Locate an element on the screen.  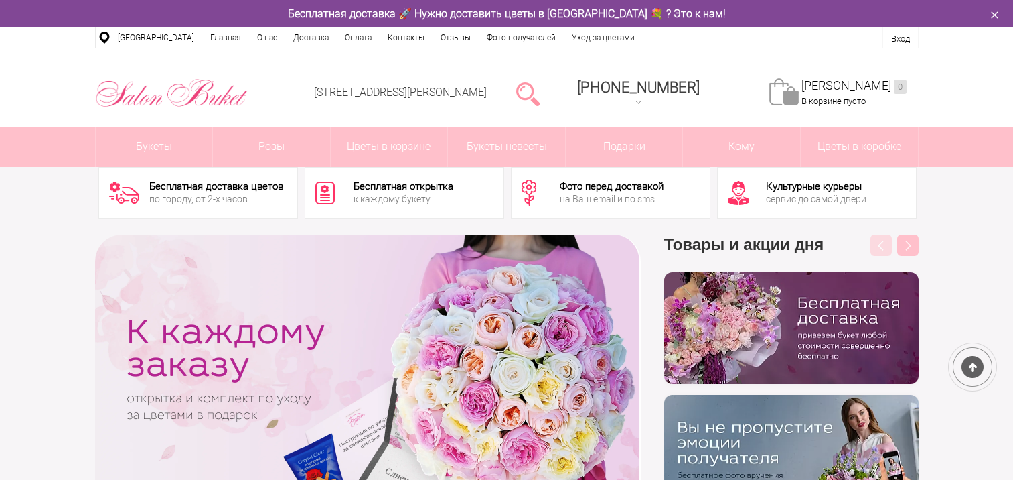
div: по городу, от 2-х часов is located at coordinates (216, 199).